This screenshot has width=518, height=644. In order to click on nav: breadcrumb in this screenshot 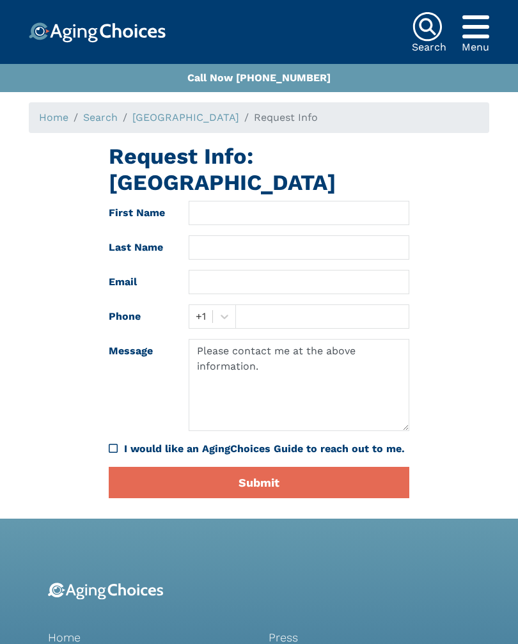, I will do `click(259, 118)`.